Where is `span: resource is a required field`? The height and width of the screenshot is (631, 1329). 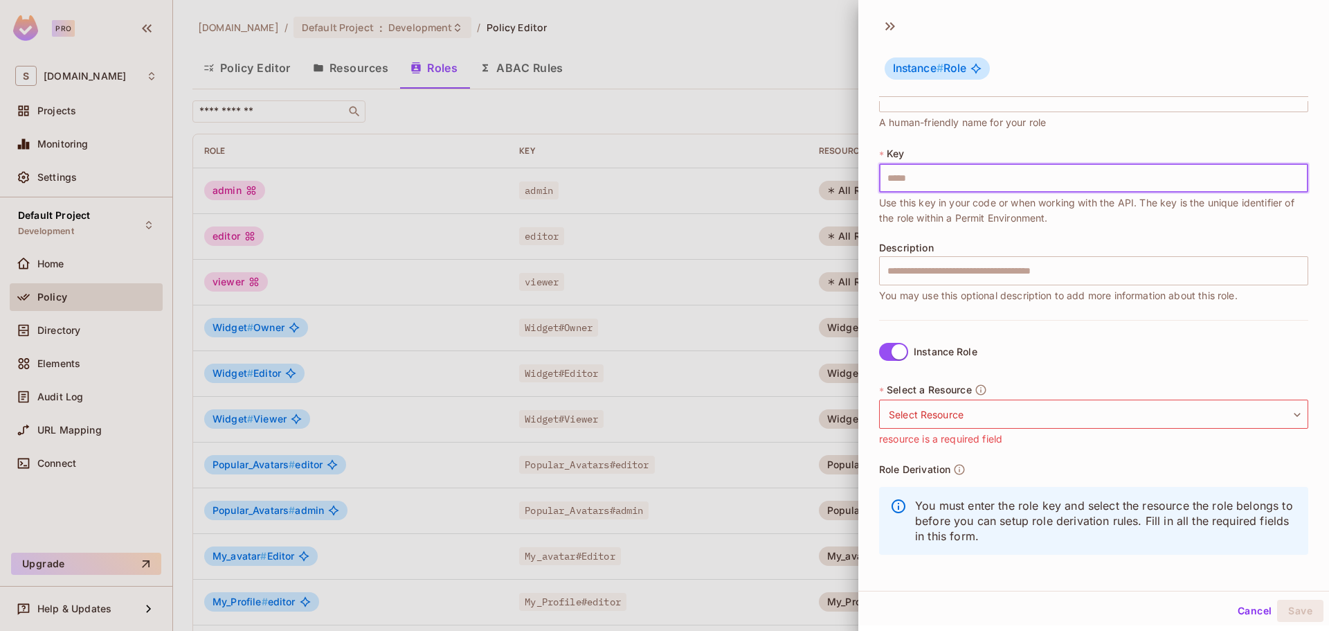
span: resource is a required field is located at coordinates (941, 439).